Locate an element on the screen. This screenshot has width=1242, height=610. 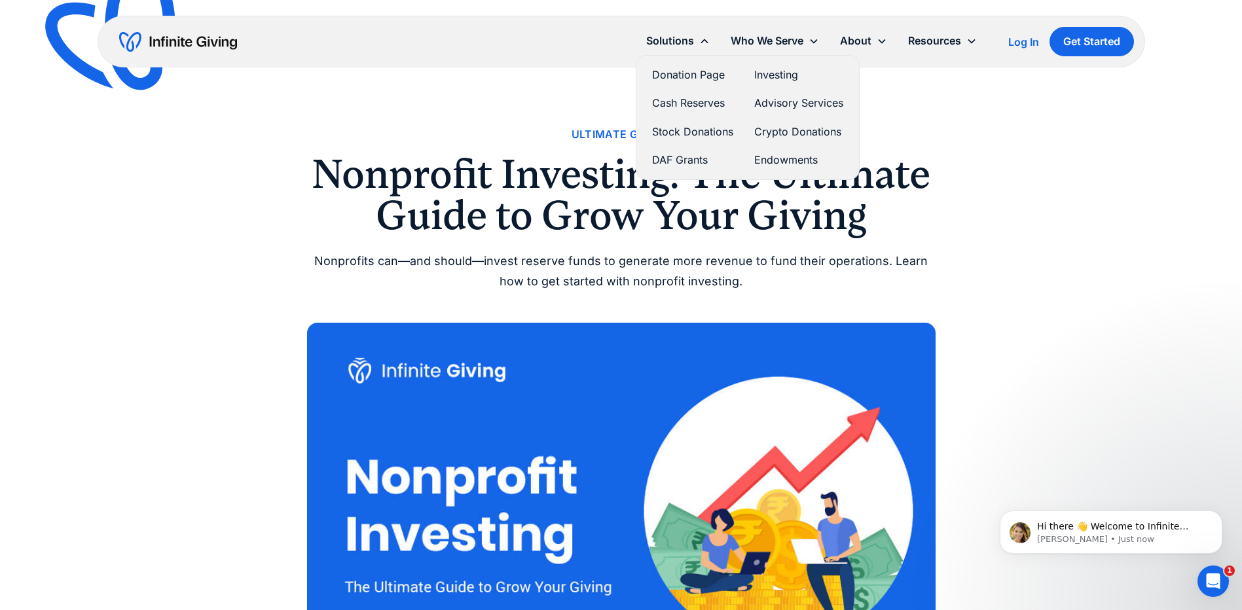
div: Log In is located at coordinates (1023, 42).